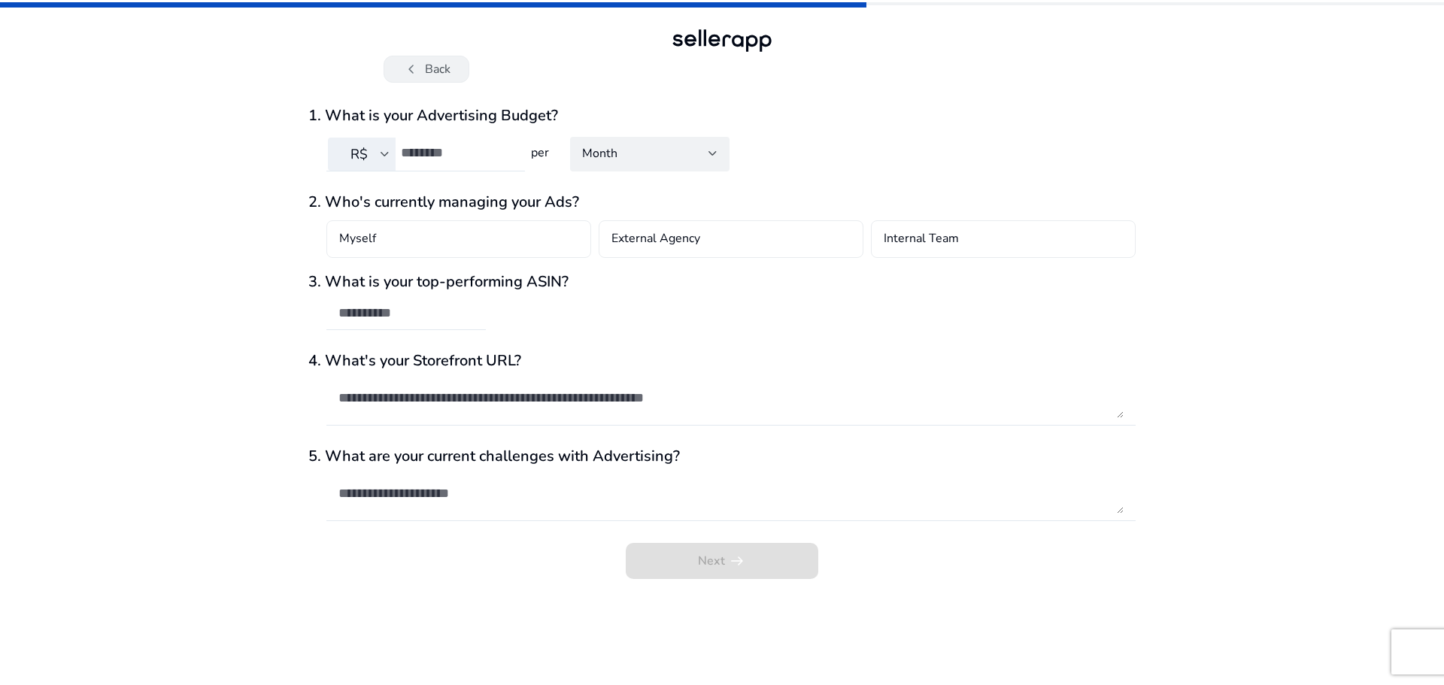  What do you see at coordinates (921, 239) in the screenshot?
I see `h4: Internal Team` at bounding box center [921, 239].